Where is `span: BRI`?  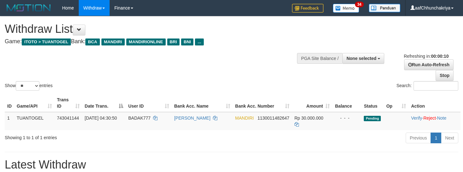 span: BRI is located at coordinates (173, 42).